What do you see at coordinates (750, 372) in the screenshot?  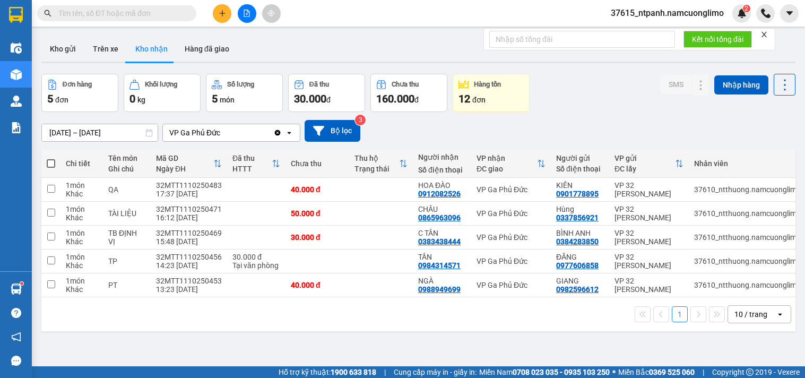 I see `span: copyright` at bounding box center [750, 372].